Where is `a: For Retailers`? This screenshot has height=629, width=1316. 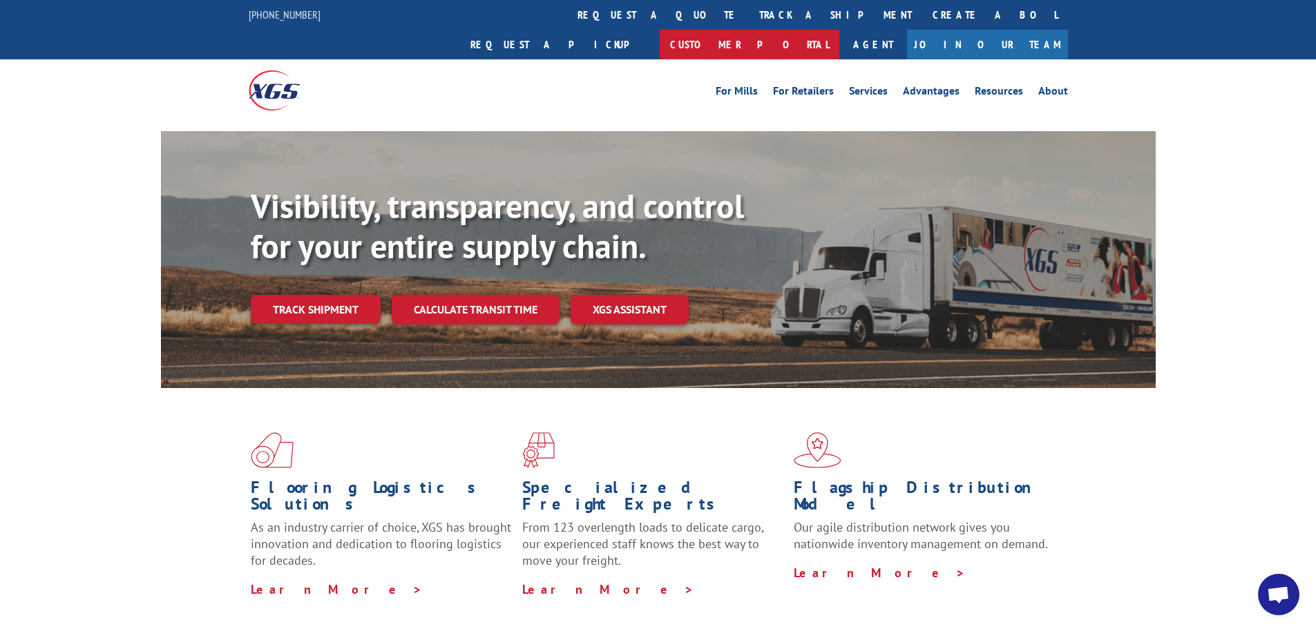
a: For Retailers is located at coordinates (804, 93).